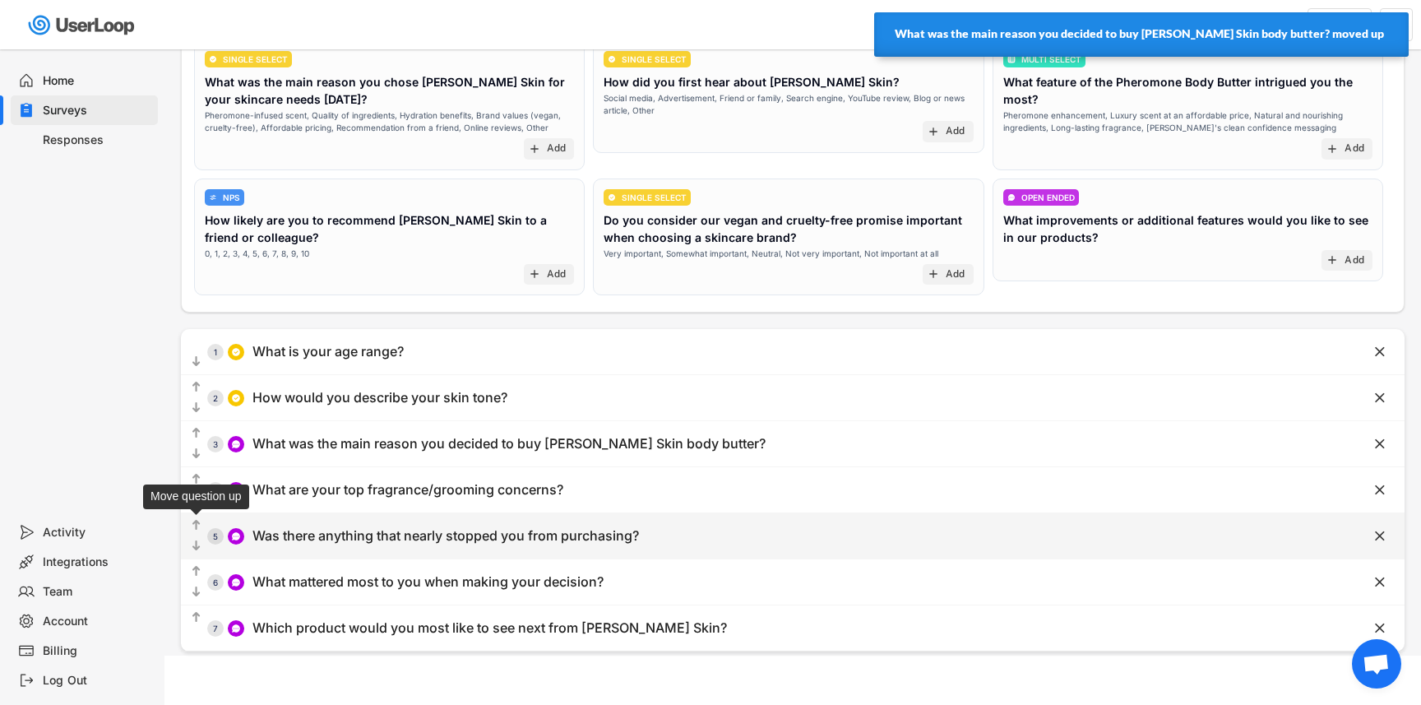  I want to click on div: Billing, so click(97, 650).